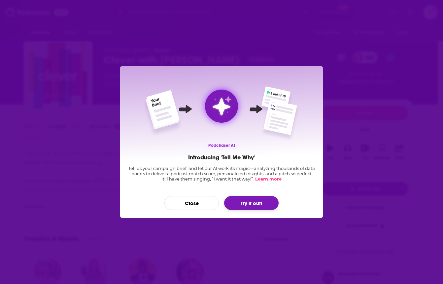 This screenshot has height=284, width=443. What do you see at coordinates (222, 157) in the screenshot?
I see `h2: Introducing 'Tell Me Why'` at bounding box center [222, 157].